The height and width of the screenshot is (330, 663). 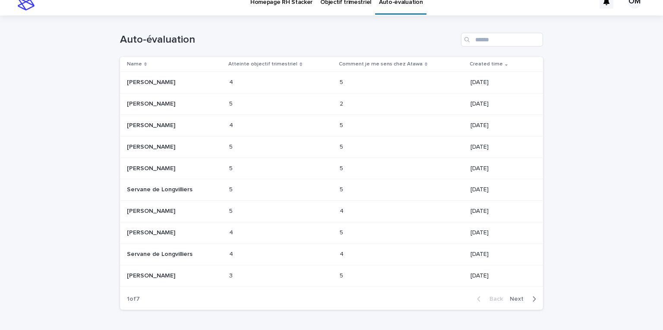 I want to click on button: Back, so click(x=488, y=299).